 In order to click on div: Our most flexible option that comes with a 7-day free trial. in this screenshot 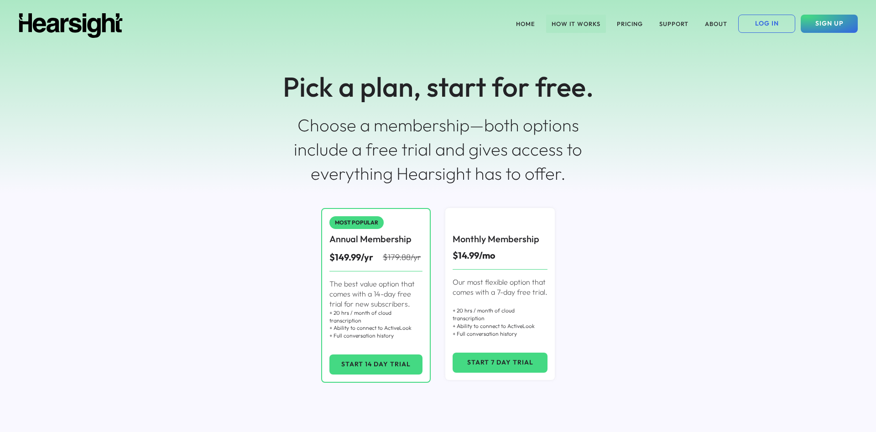, I will do `click(500, 287)`.